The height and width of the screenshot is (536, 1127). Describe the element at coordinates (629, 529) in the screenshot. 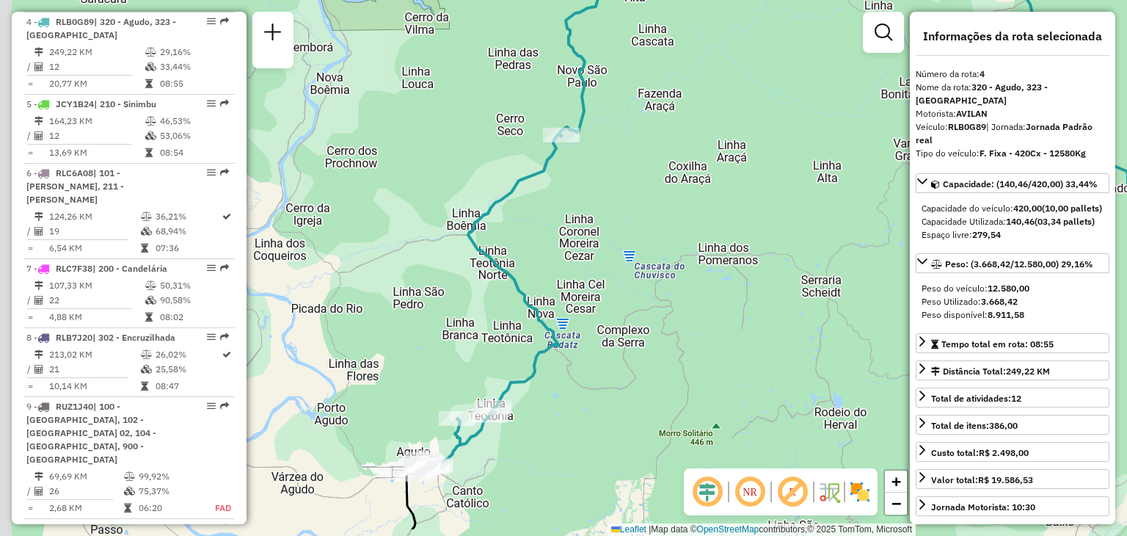

I see `a: Leaflet` at that location.